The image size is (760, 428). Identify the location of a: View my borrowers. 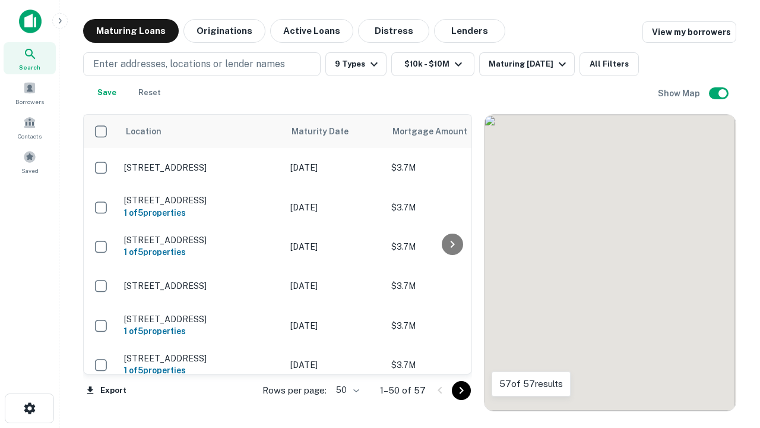
(690, 32).